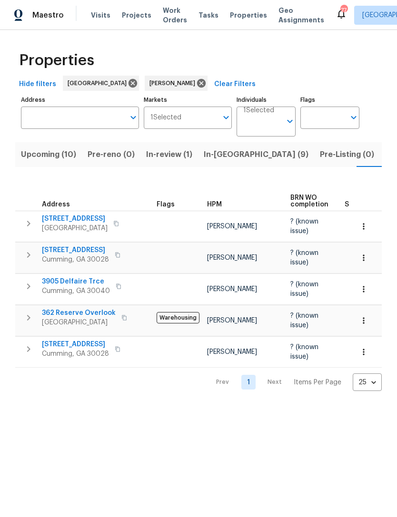 The image size is (397, 517). Describe the element at coordinates (330, 100) in the screenshot. I see `label: Flags` at that location.